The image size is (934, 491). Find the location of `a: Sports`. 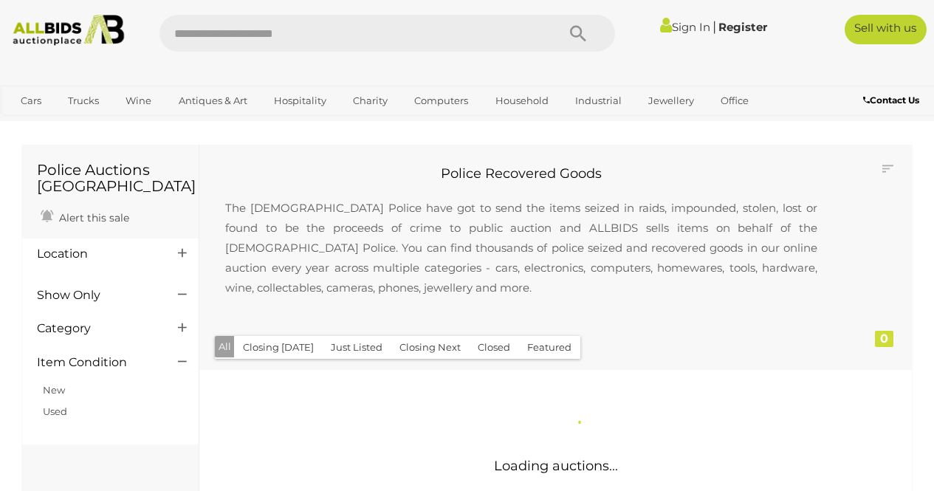

a: Sports is located at coordinates (35, 125).